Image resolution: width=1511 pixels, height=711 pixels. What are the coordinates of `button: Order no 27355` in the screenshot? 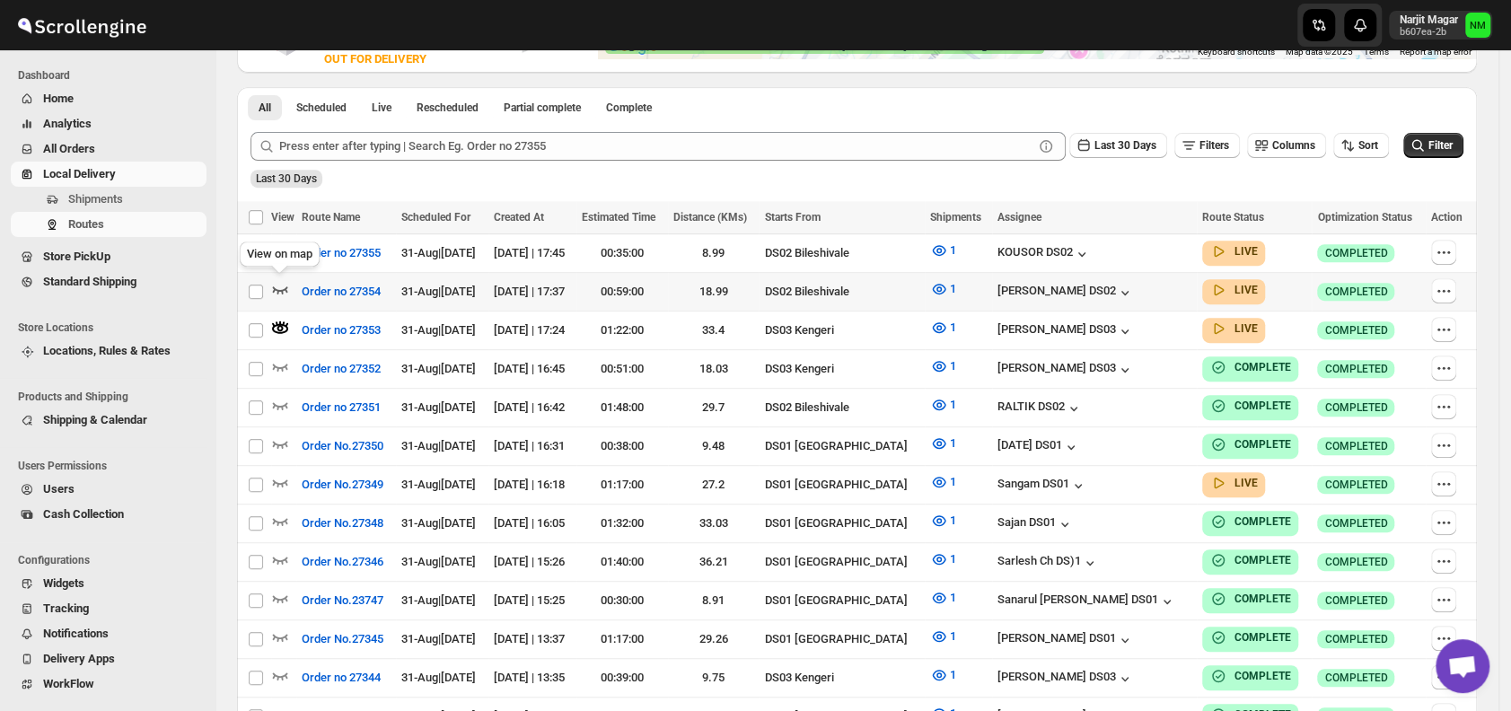 It's located at (341, 253).